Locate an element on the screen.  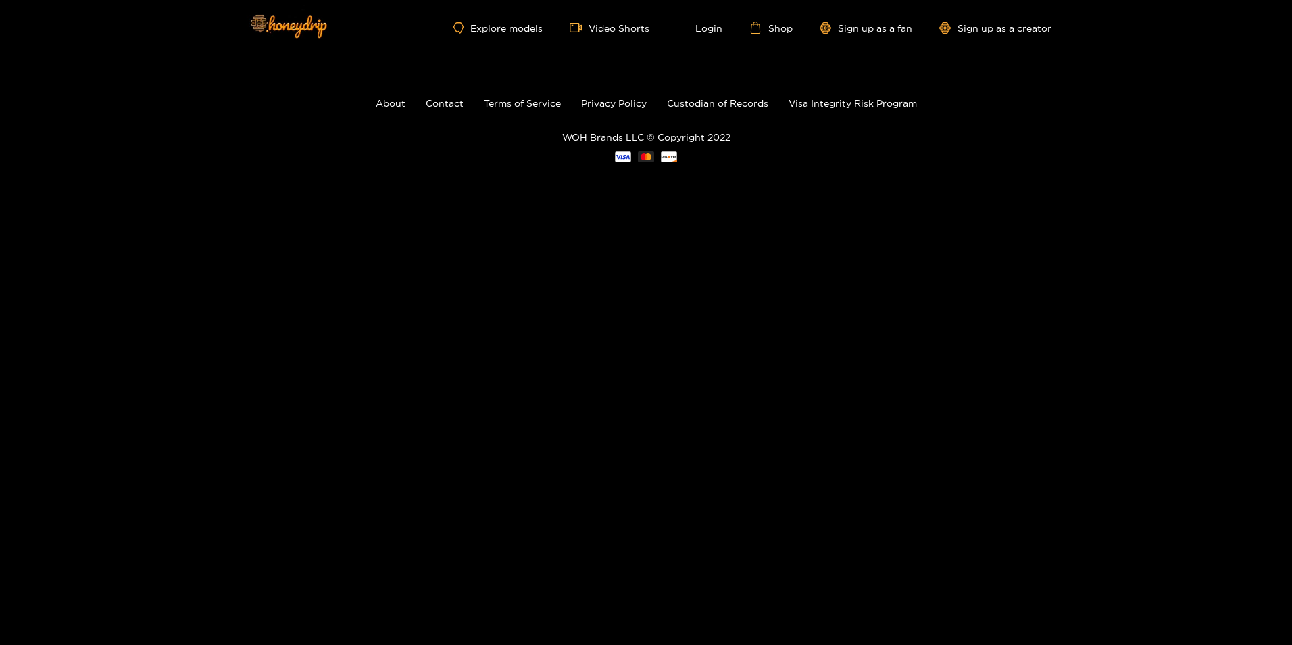
a: Sign up as a creator is located at coordinates (996, 28).